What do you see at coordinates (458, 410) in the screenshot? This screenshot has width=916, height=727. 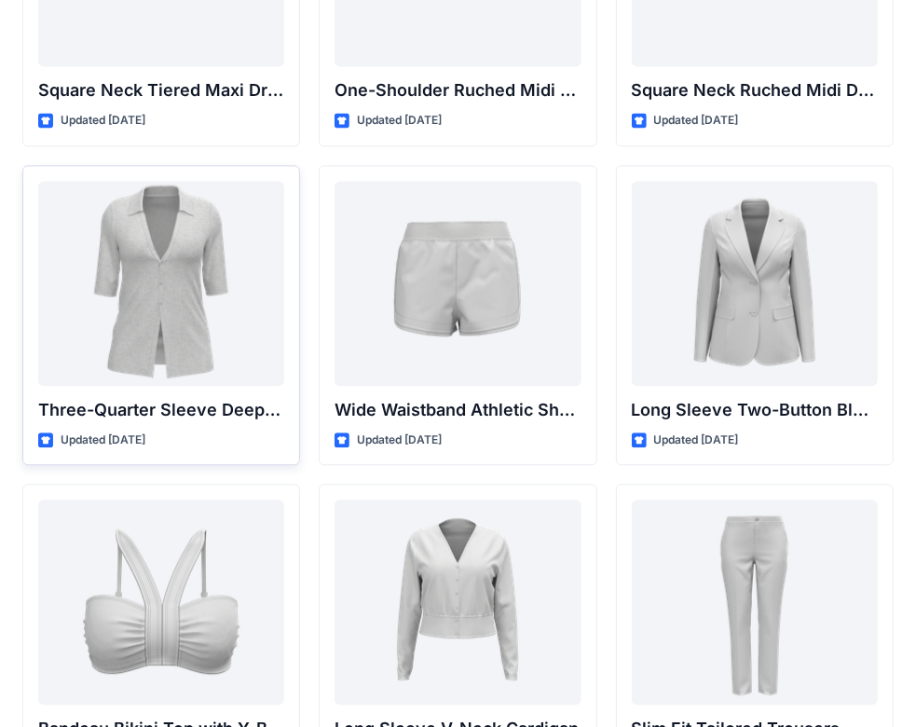 I see `p: Wide Waistband Athletic Shorts` at bounding box center [458, 410].